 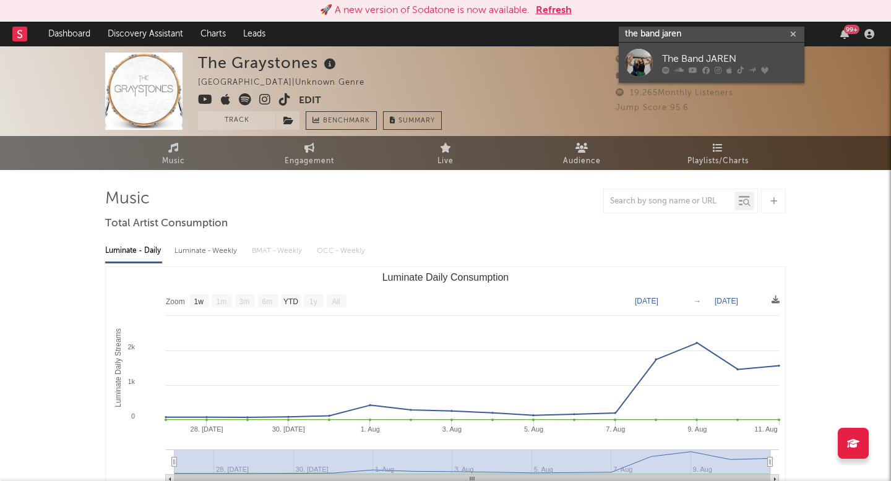 I want to click on div: 🚀 A new version of Sodatone is now available., so click(x=424, y=11).